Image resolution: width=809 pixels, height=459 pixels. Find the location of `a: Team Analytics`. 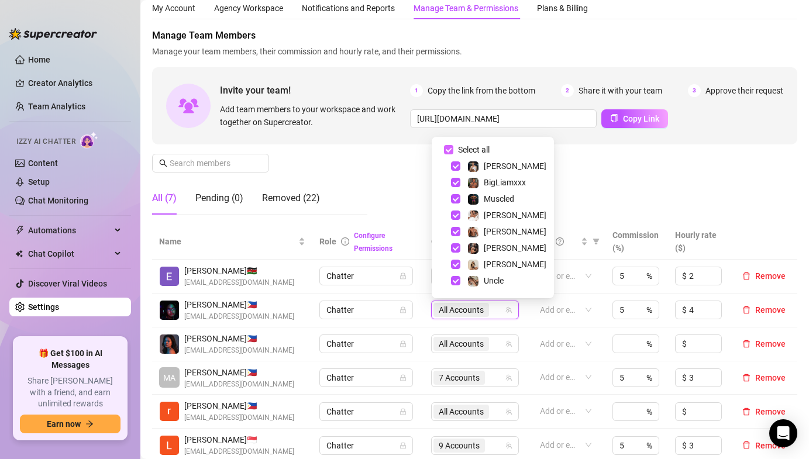

a: Team Analytics is located at coordinates (57, 107).